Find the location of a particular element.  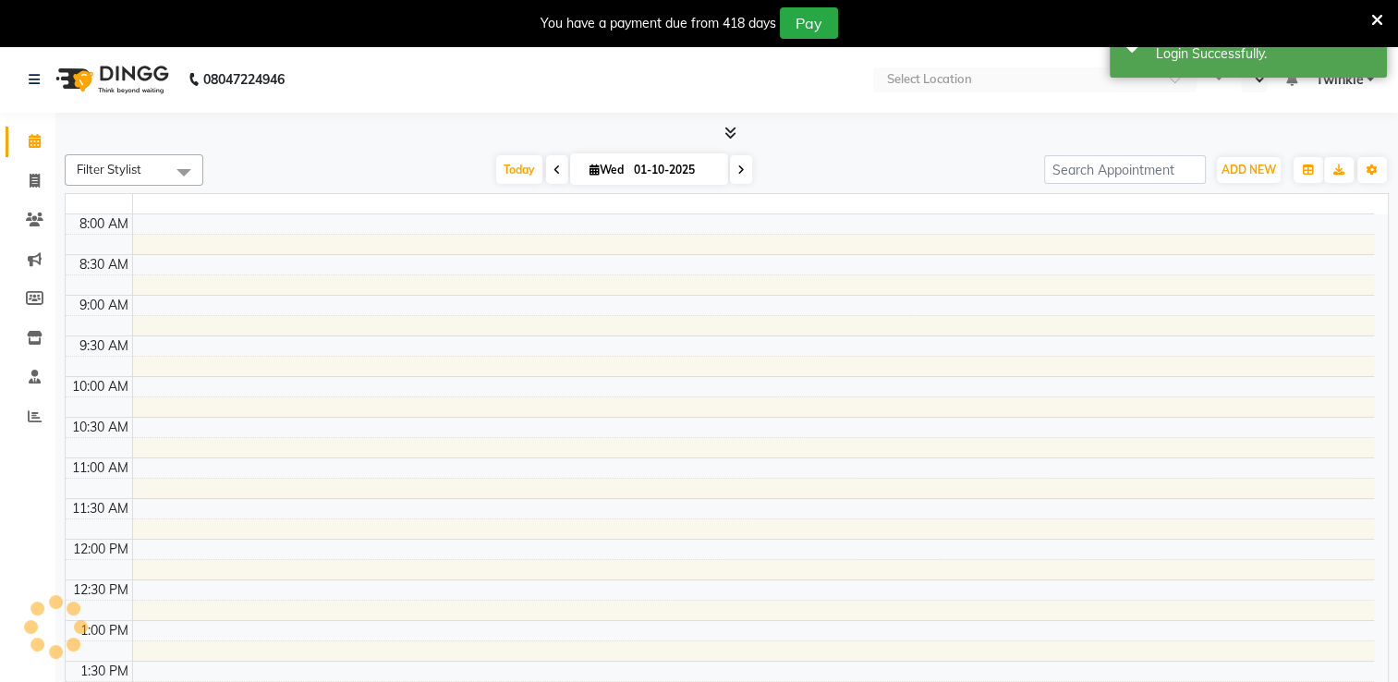

div: 12:30 PM is located at coordinates (101, 589).